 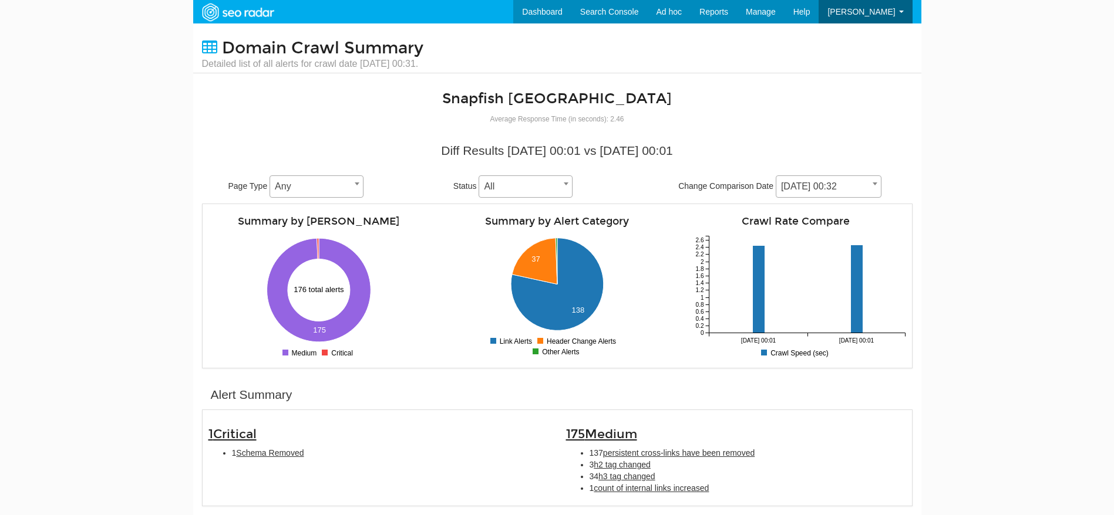 I want to click on tspan: 0.2, so click(x=699, y=326).